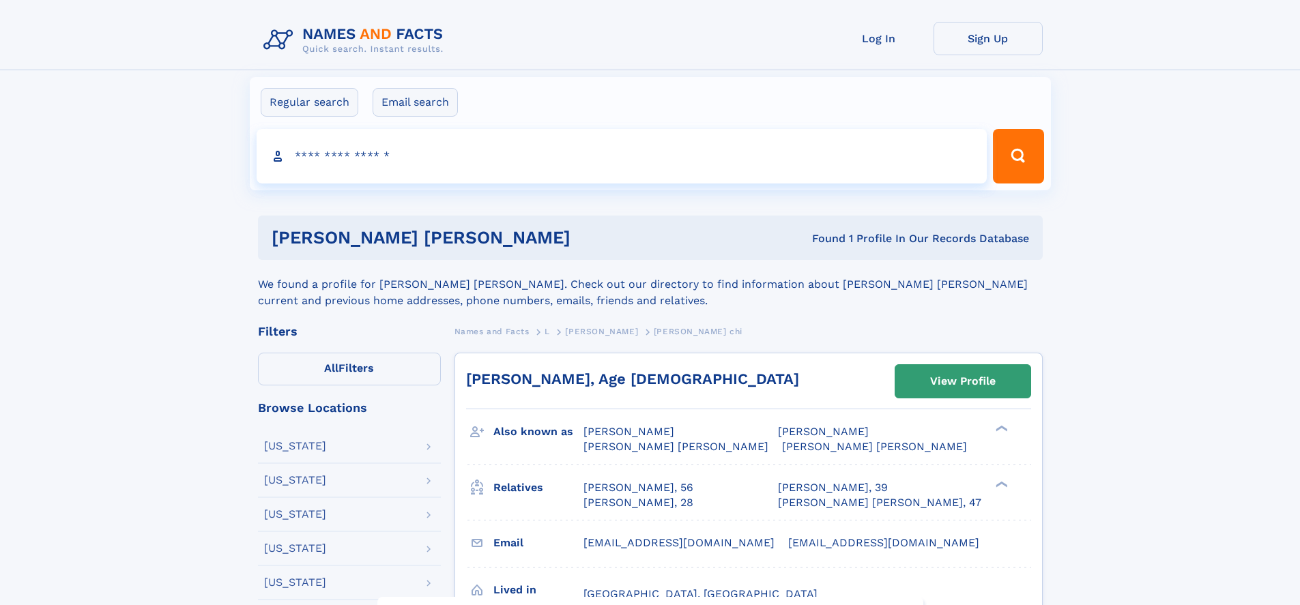  I want to click on div: Browse Locations, so click(349, 408).